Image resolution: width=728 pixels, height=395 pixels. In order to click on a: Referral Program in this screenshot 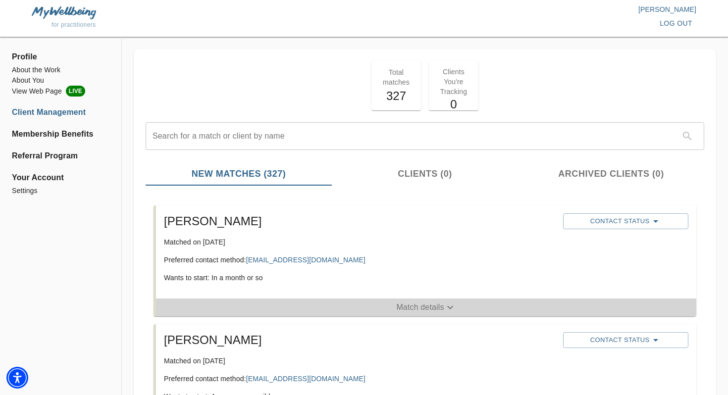, I will do `click(60, 156)`.